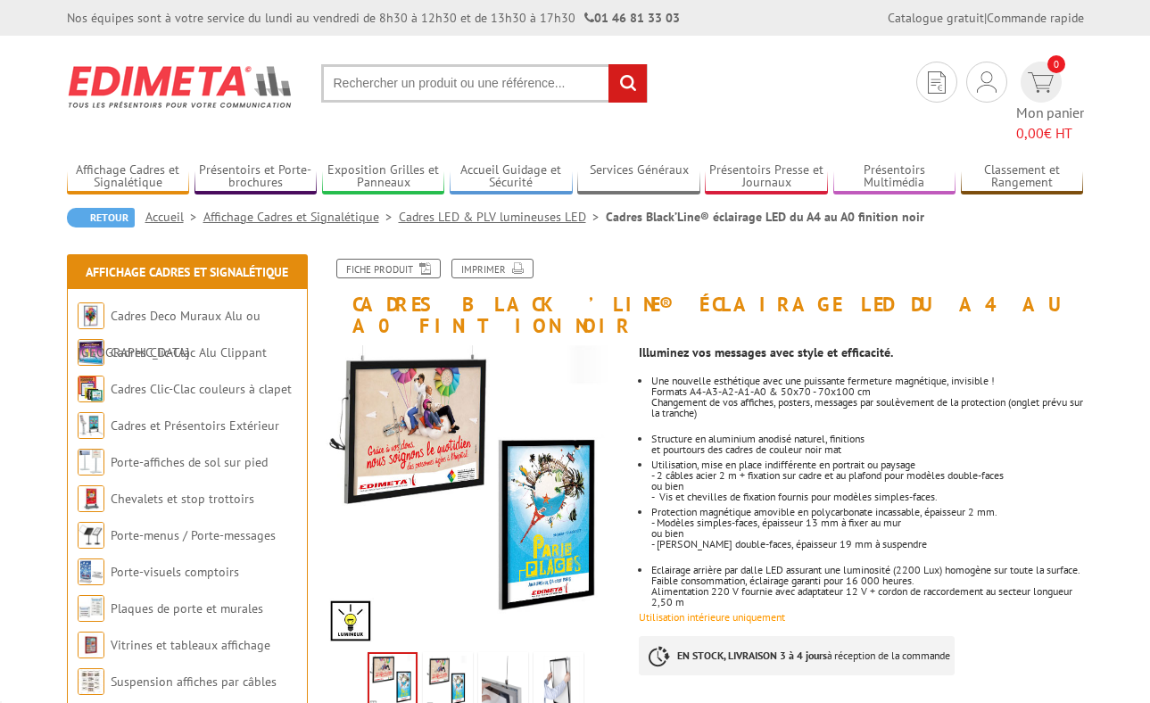 The width and height of the screenshot is (1150, 703). What do you see at coordinates (91, 609) in the screenshot?
I see `img: Plaques de porte et murales` at bounding box center [91, 609].